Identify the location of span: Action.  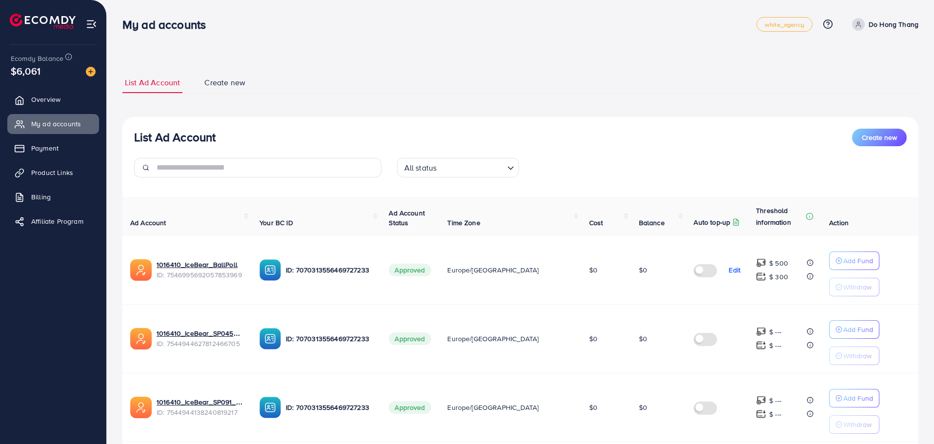
(838, 223).